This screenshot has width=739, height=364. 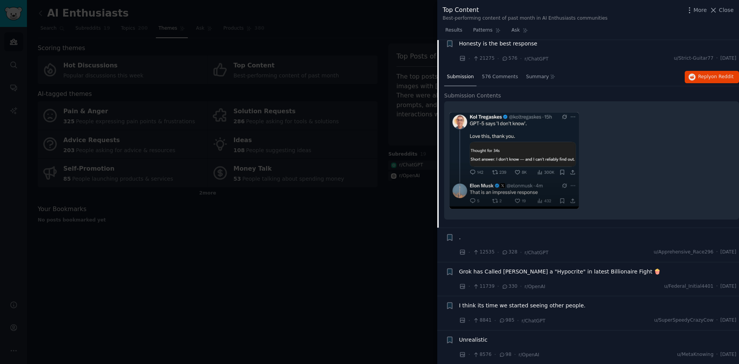 What do you see at coordinates (505, 354) in the screenshot?
I see `span: 98` at bounding box center [505, 354].